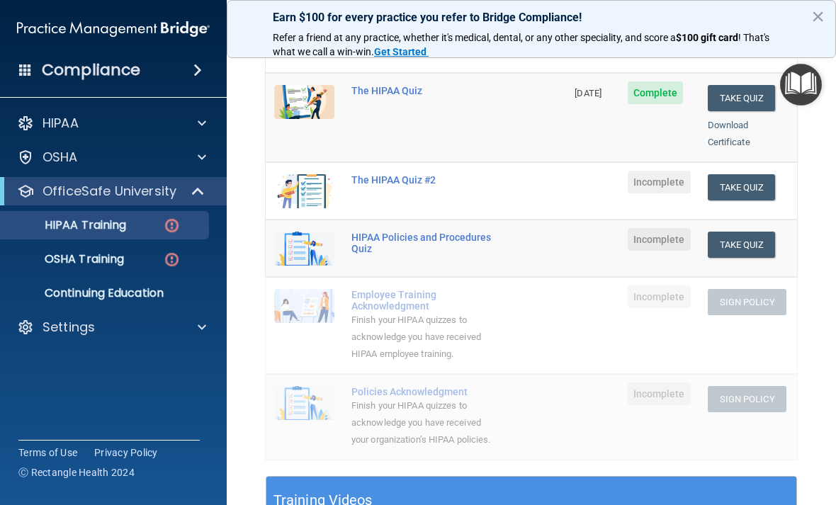 This screenshot has width=836, height=505. What do you see at coordinates (111, 327) in the screenshot?
I see `a: Settings` at bounding box center [111, 327].